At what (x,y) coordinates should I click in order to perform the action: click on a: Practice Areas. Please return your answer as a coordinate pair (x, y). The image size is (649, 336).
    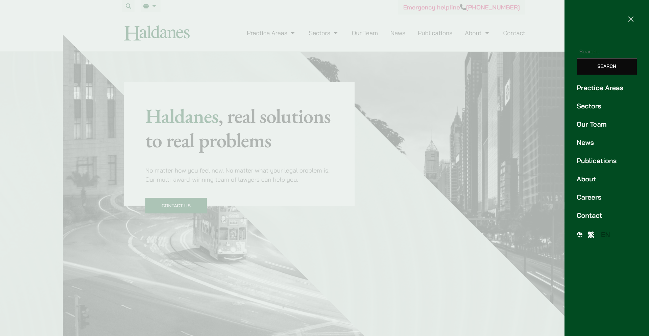
    Looking at the image, I should click on (607, 88).